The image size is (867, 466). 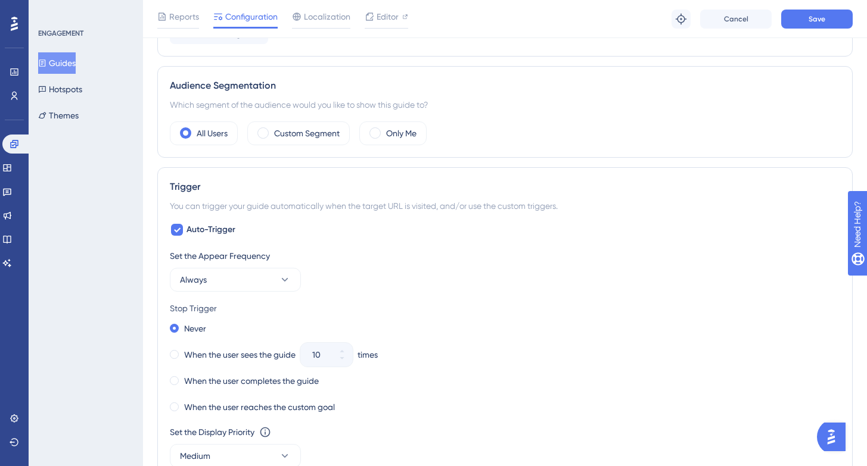 What do you see at coordinates (239, 355) in the screenshot?
I see `label: When the user sees the guide` at bounding box center [239, 355].